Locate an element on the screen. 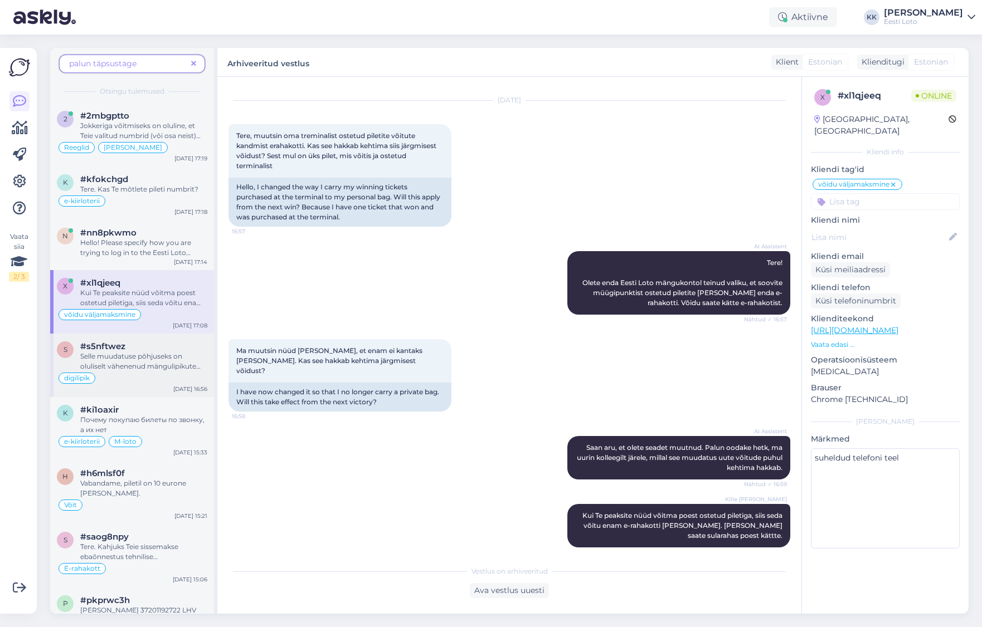 Image resolution: width=982 pixels, height=627 pixels. div: Hello, I changed the way I carry my winning tickets purchased at the terminal to my personal bag.... is located at coordinates (340, 202).